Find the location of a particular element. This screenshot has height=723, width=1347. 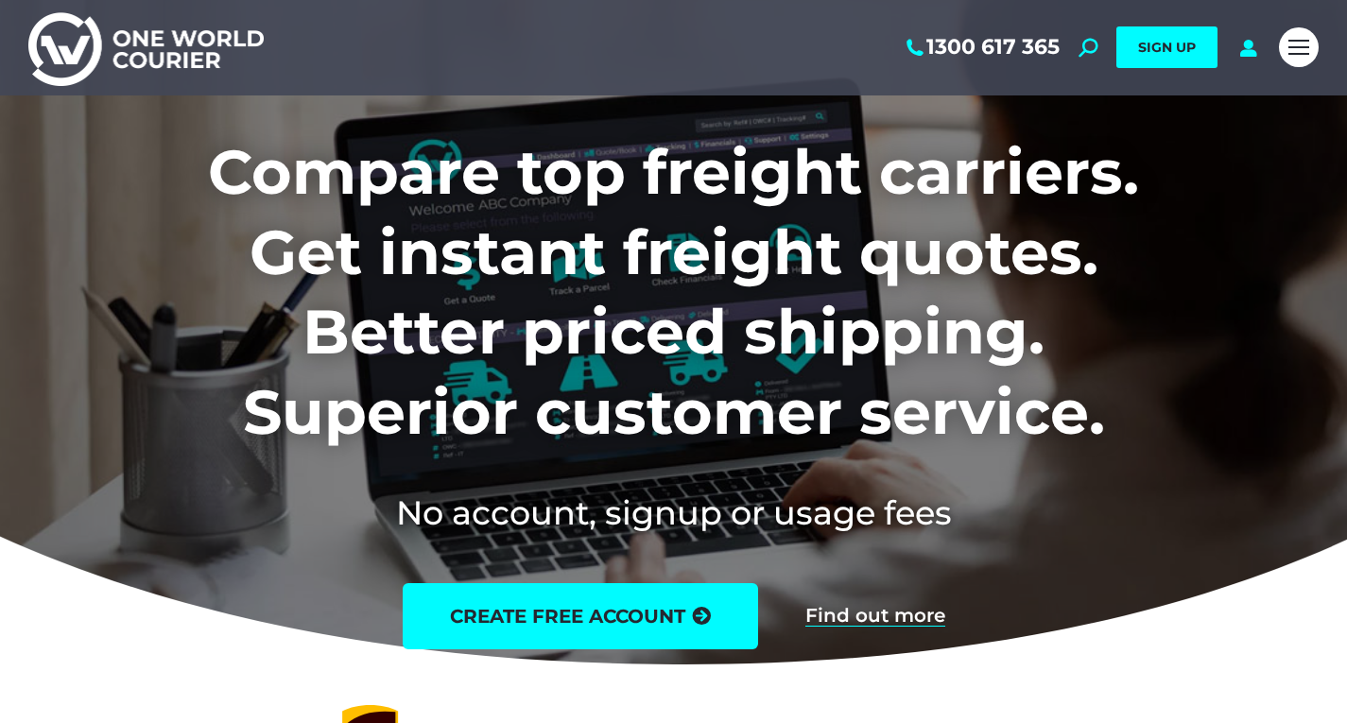

a: 1300 617 365 is located at coordinates (981, 47).